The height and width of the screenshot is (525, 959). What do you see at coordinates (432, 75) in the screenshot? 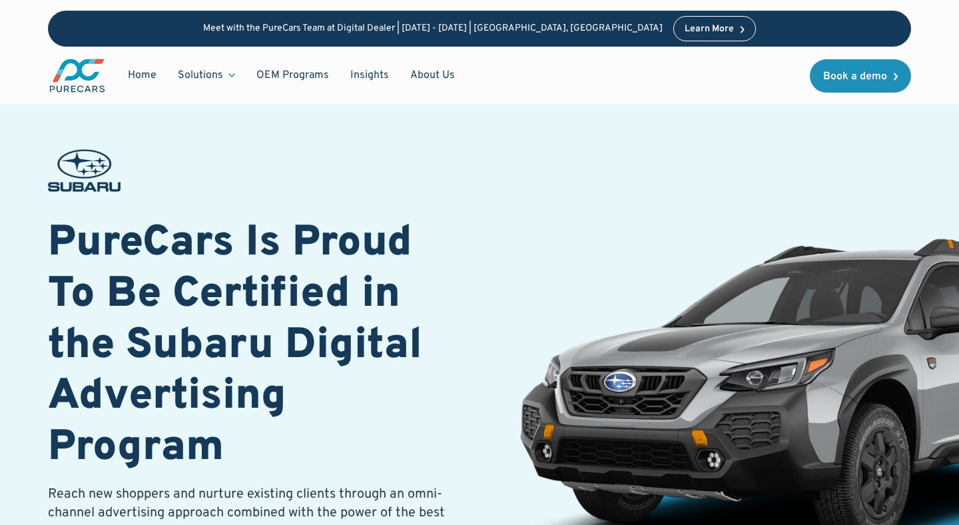
I see `a: About Us` at bounding box center [432, 75].